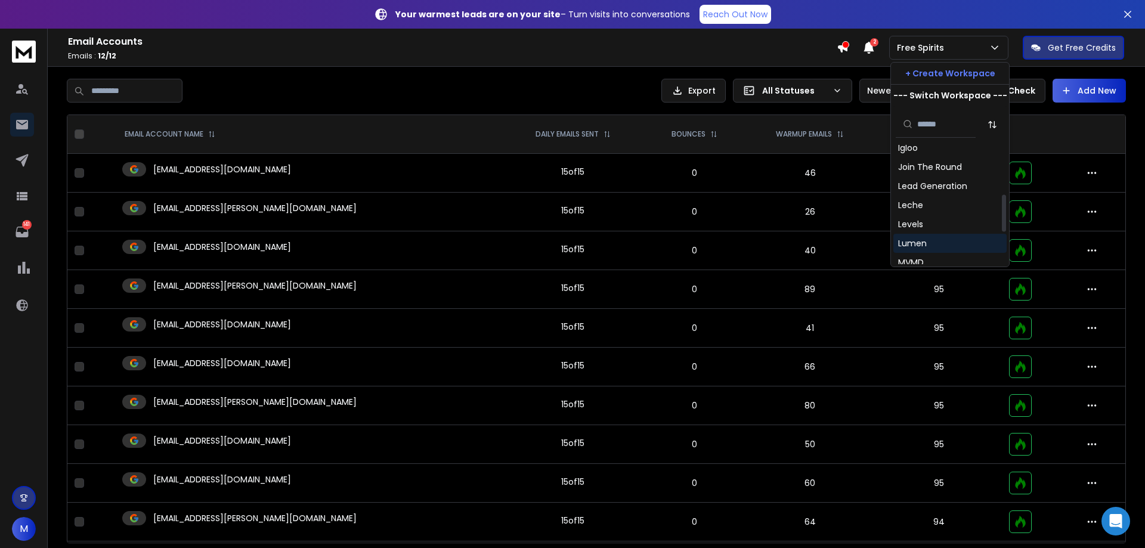  What do you see at coordinates (452, 56) in the screenshot?
I see `p: Emails :` at bounding box center [452, 56].